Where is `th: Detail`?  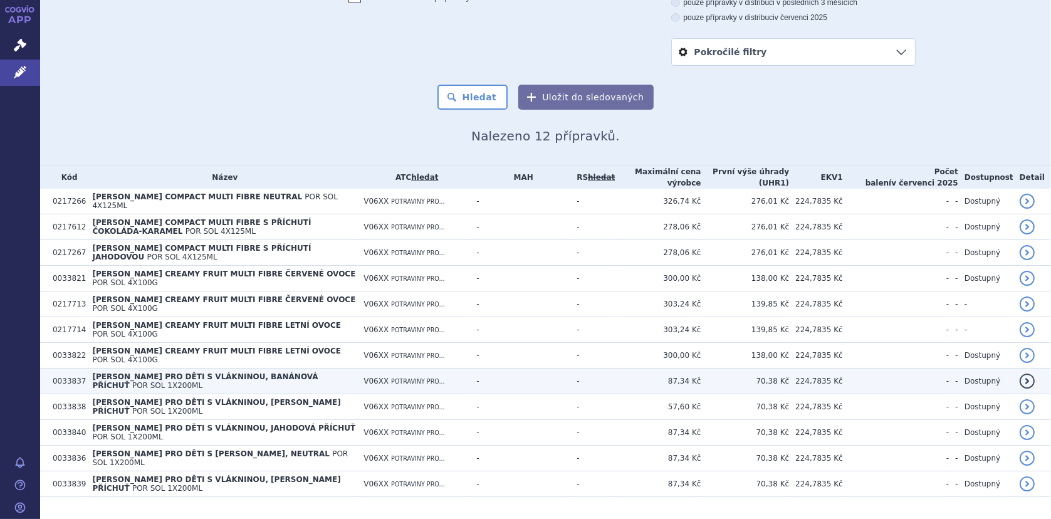 th: Detail is located at coordinates (1032, 177).